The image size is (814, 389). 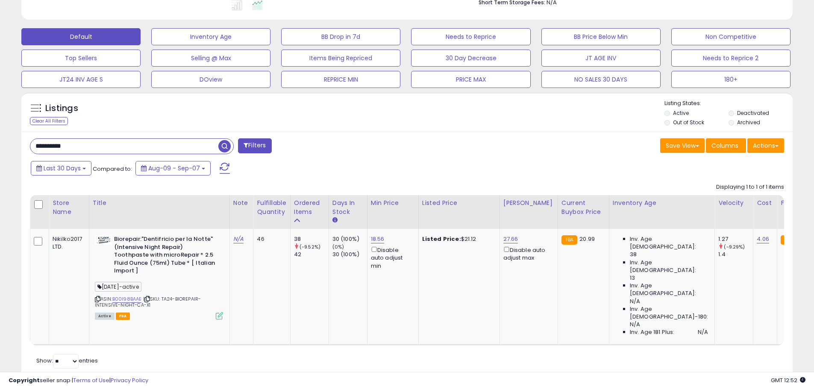 What do you see at coordinates (67, 360) in the screenshot?
I see `span: Show: entries` at bounding box center [67, 360].